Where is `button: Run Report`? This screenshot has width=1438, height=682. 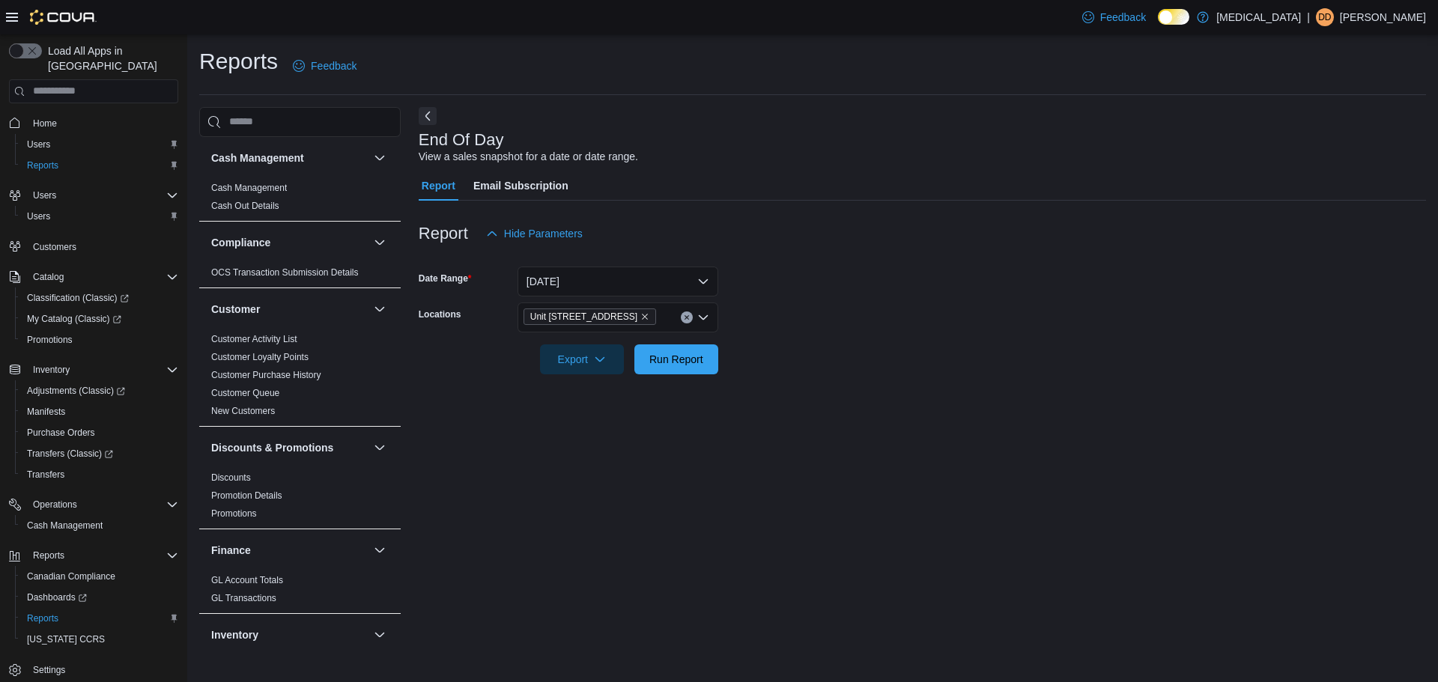 button: Run Report is located at coordinates (676, 360).